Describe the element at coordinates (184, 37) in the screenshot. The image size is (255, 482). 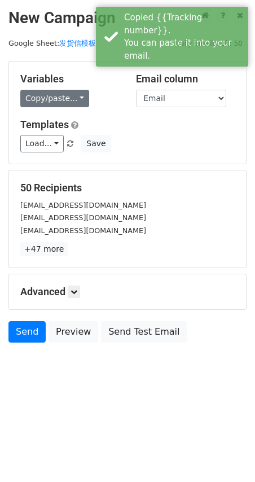
I see `div: Copied {{Tracking number}}. You can paste it into your email.` at that location.